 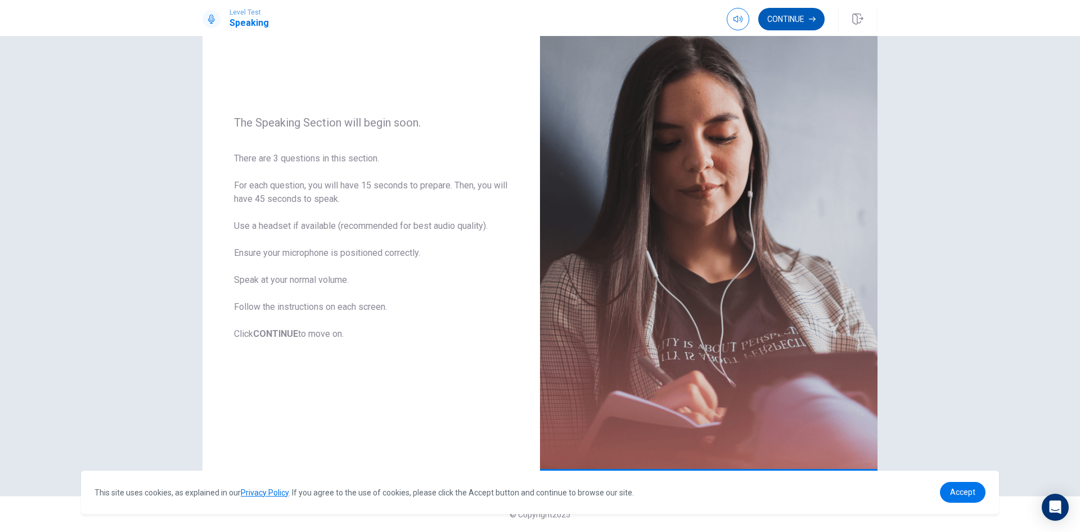 What do you see at coordinates (371, 246) in the screenshot?
I see `span: There are 3 questions in this section. For each question, you will have 15 seconds to prepare. Th...` at bounding box center [371, 246].